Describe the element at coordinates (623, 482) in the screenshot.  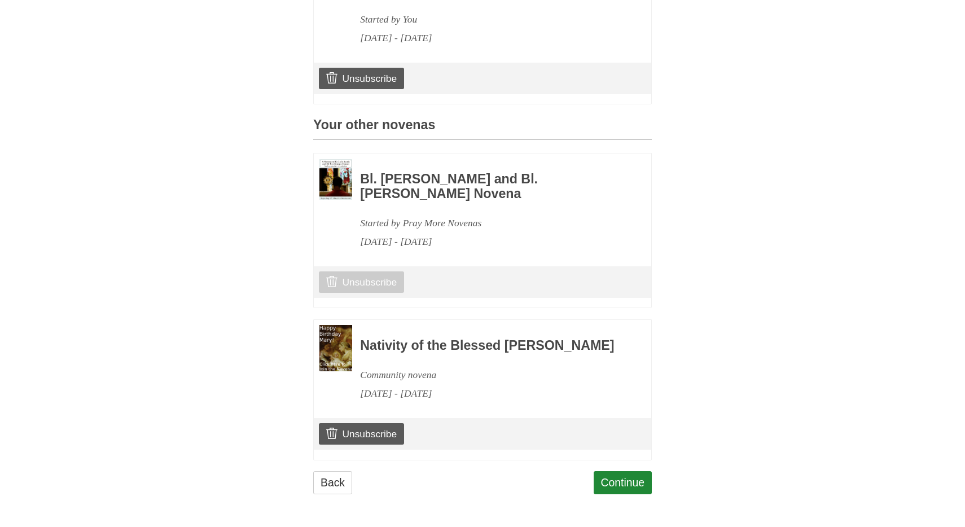
I see `a: Continue` at that location.